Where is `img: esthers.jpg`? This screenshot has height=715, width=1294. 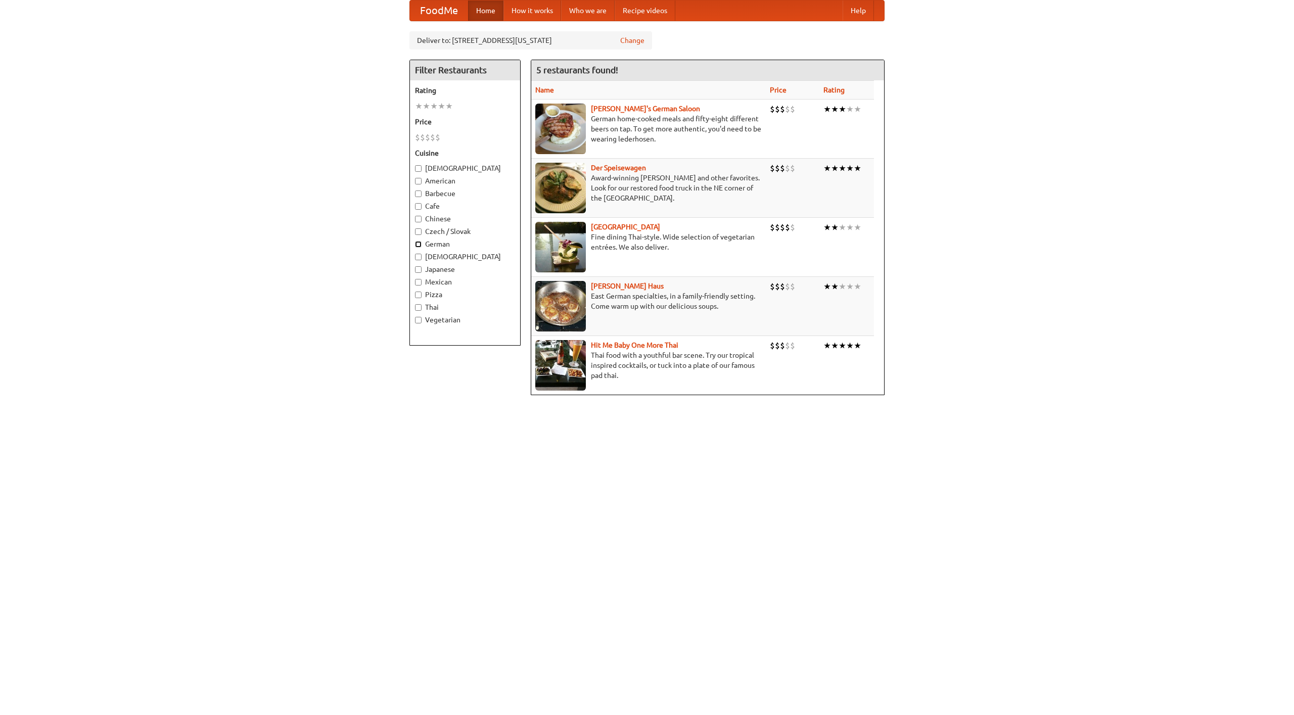
img: esthers.jpg is located at coordinates (561, 129).